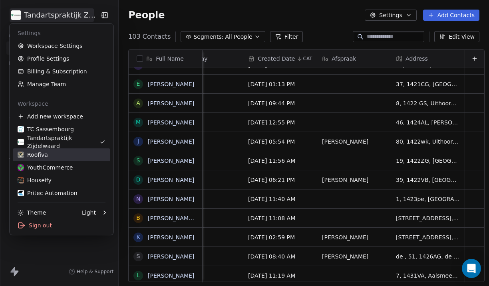 The width and height of the screenshot is (489, 286). What do you see at coordinates (61, 71) in the screenshot?
I see `a: Billing & Subscription` at bounding box center [61, 71].